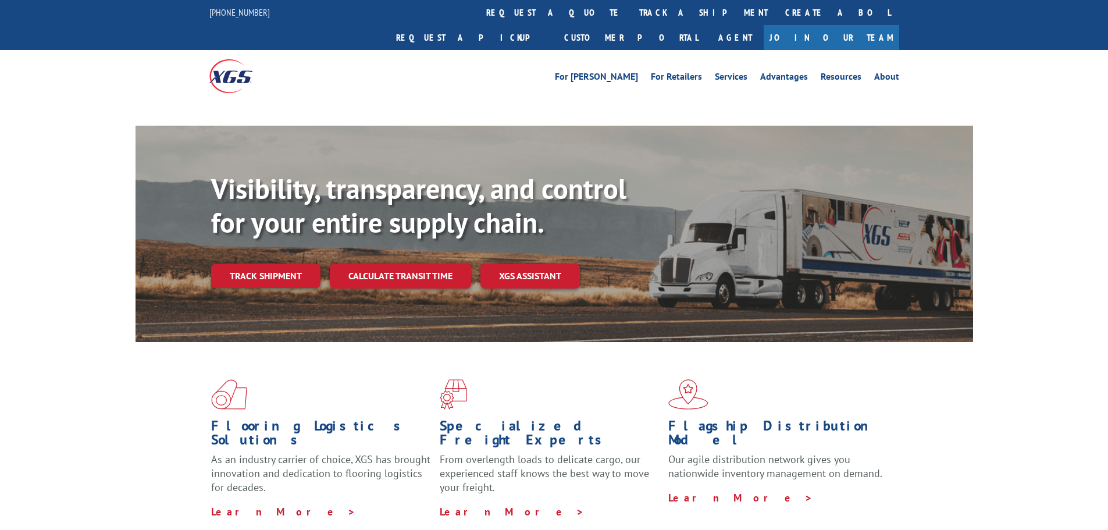 The image size is (1108, 530). I want to click on p: From overlength loads to delicate cargo, our experienced staff knows the best way to move your fr..., so click(550, 478).